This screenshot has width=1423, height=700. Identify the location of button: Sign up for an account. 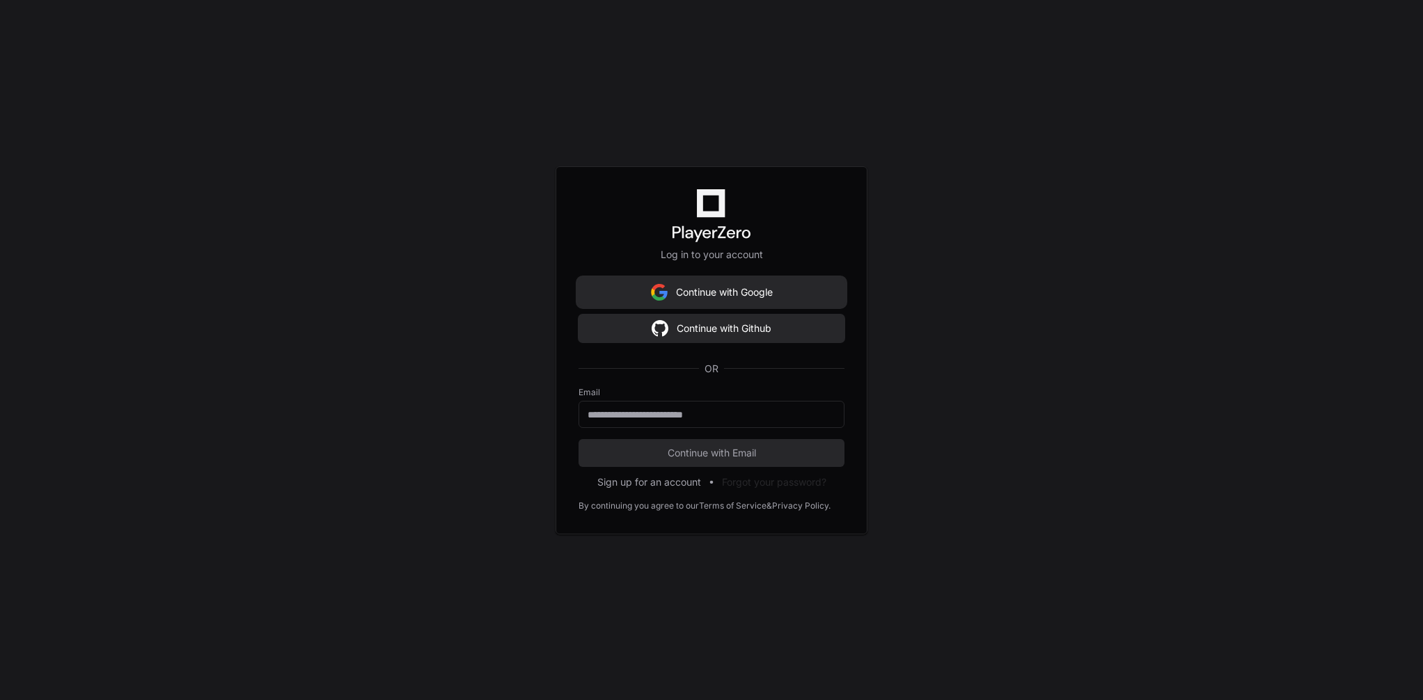
(649, 482).